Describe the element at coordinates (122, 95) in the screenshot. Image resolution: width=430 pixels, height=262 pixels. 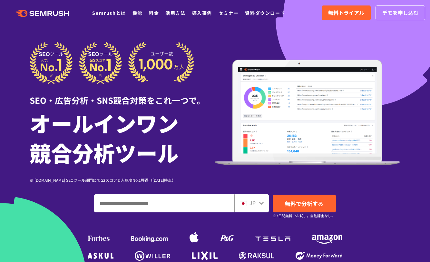
I see `div: SEO・広告分析・SNS競合対策をこれ一つで。` at that location.